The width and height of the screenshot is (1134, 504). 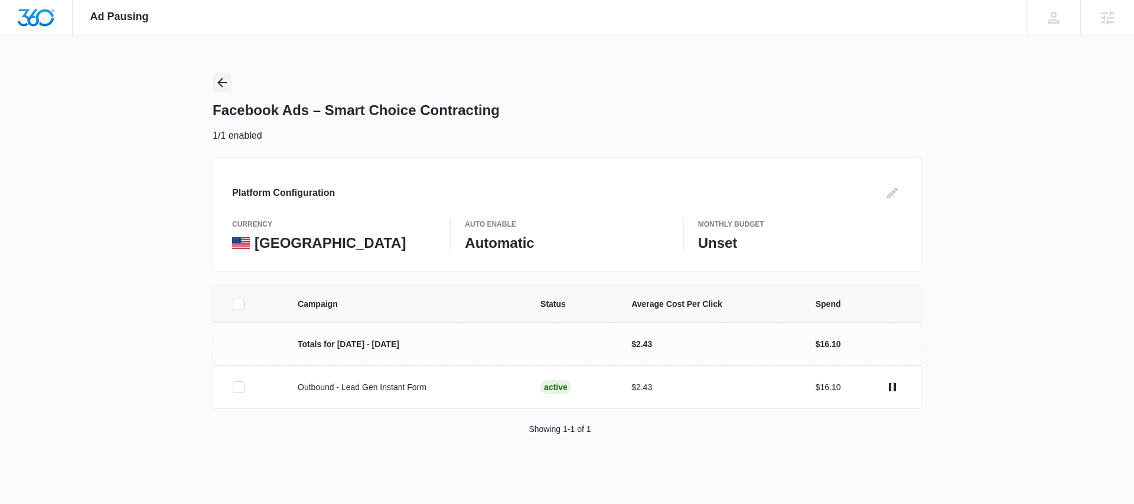 What do you see at coordinates (404, 304) in the screenshot?
I see `span: Campaign` at bounding box center [404, 304].